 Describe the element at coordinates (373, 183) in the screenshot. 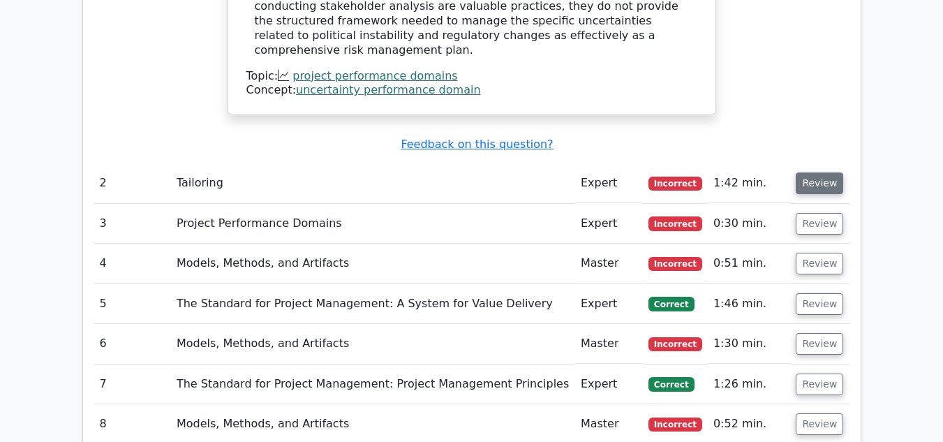

I see `td: Tailoring` at that location.